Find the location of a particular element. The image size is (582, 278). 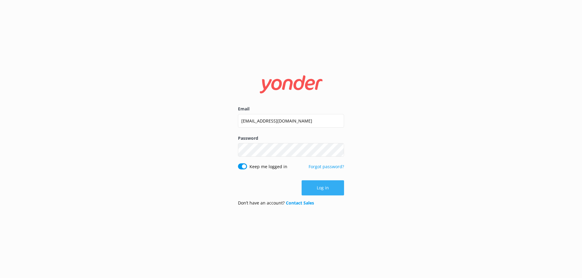

label: Password is located at coordinates (291, 138).